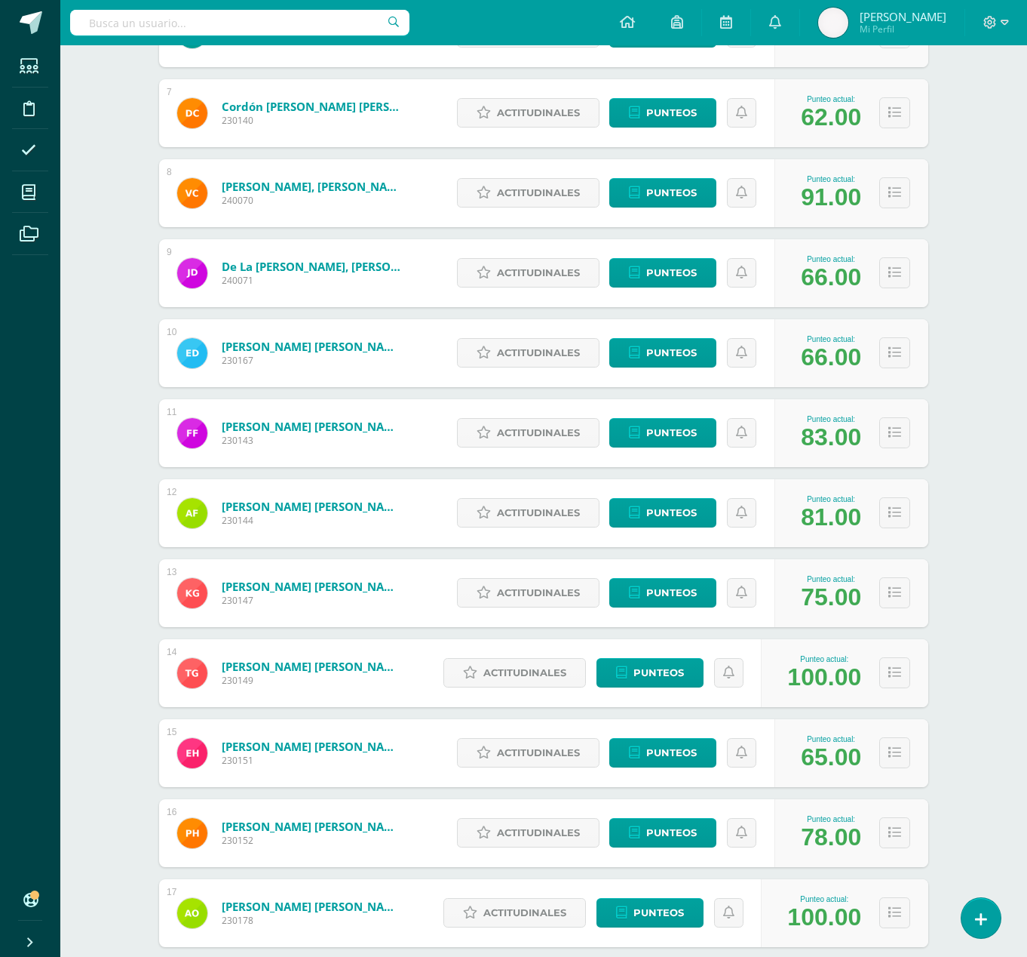 The width and height of the screenshot is (1027, 957). Describe the element at coordinates (312, 680) in the screenshot. I see `span: 230149` at that location.